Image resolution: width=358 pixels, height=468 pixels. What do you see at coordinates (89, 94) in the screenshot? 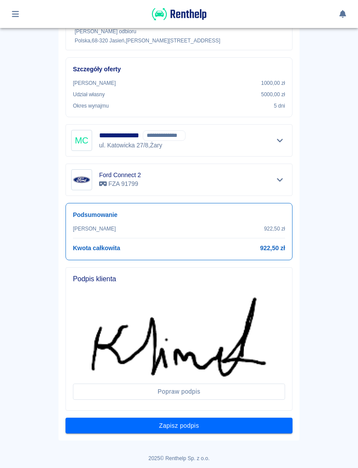
I see `p: Udział własny` at bounding box center [89, 94].